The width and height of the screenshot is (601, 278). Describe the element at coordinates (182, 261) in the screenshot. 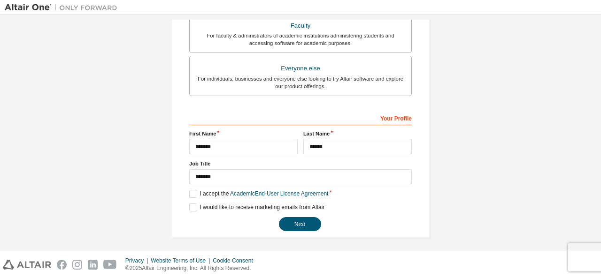

I see `div: Website Terms of Use` at that location.